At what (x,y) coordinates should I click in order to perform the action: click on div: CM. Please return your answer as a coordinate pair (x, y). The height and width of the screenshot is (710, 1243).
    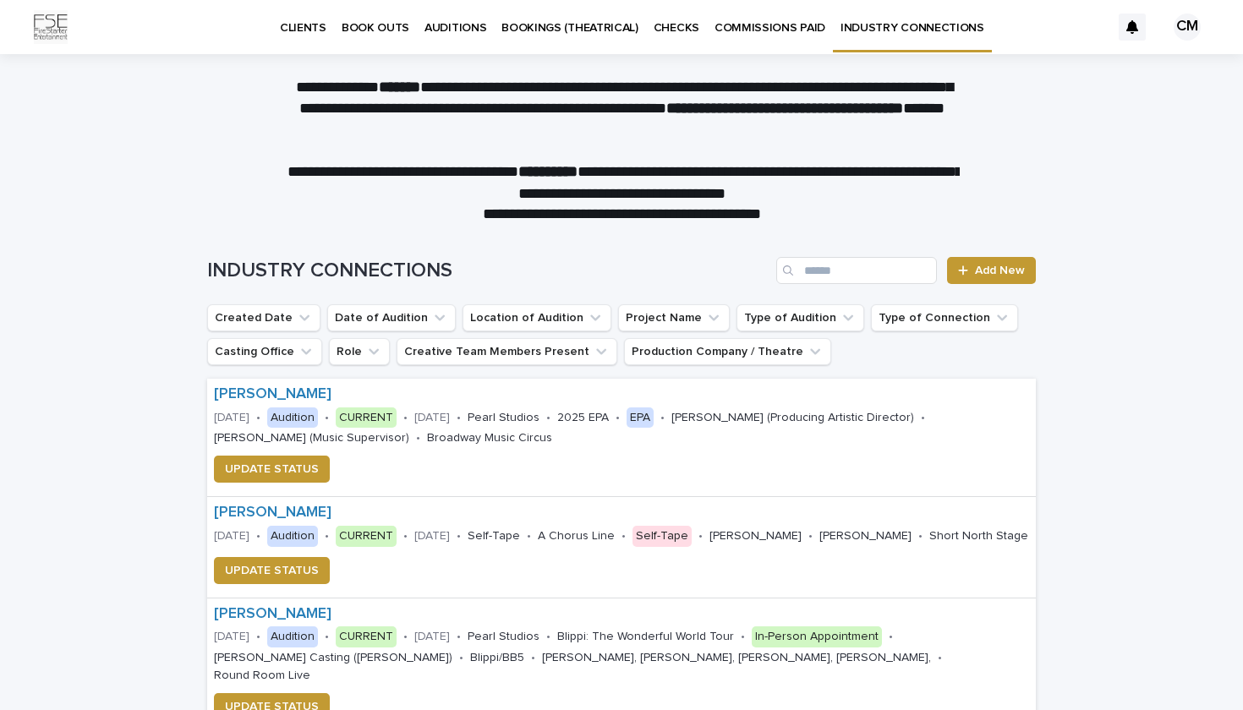
    Looking at the image, I should click on (1187, 27).